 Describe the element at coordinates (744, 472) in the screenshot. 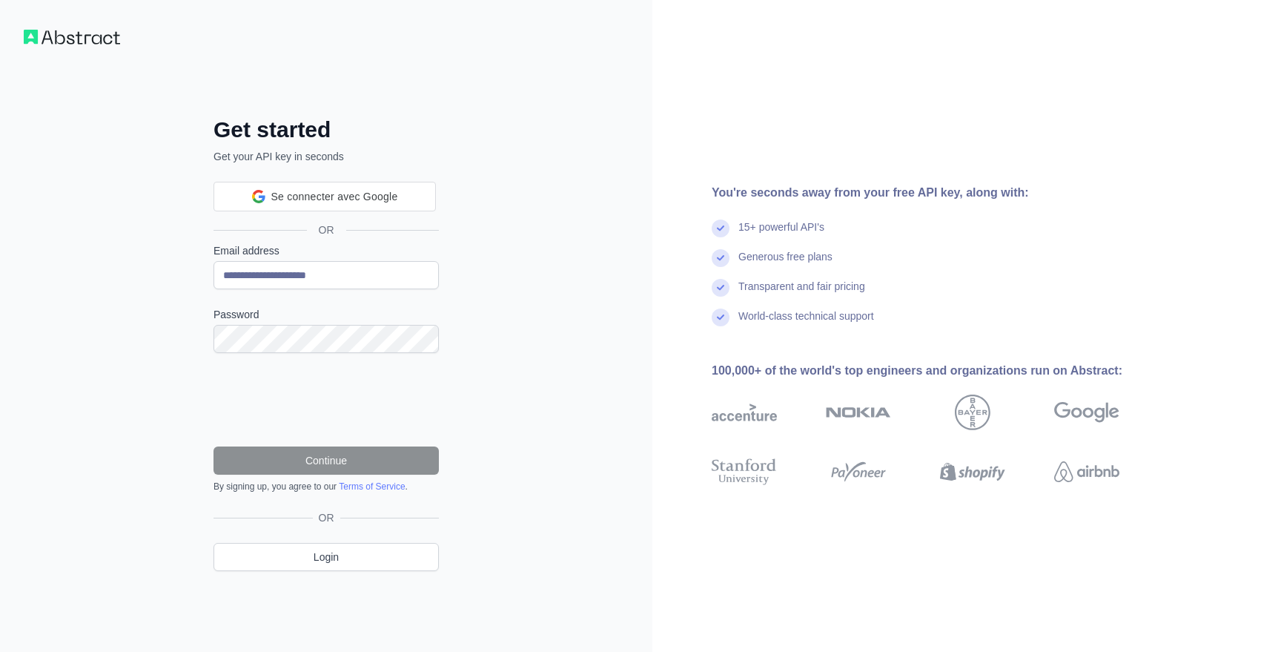

I see `img: stanford university` at that location.